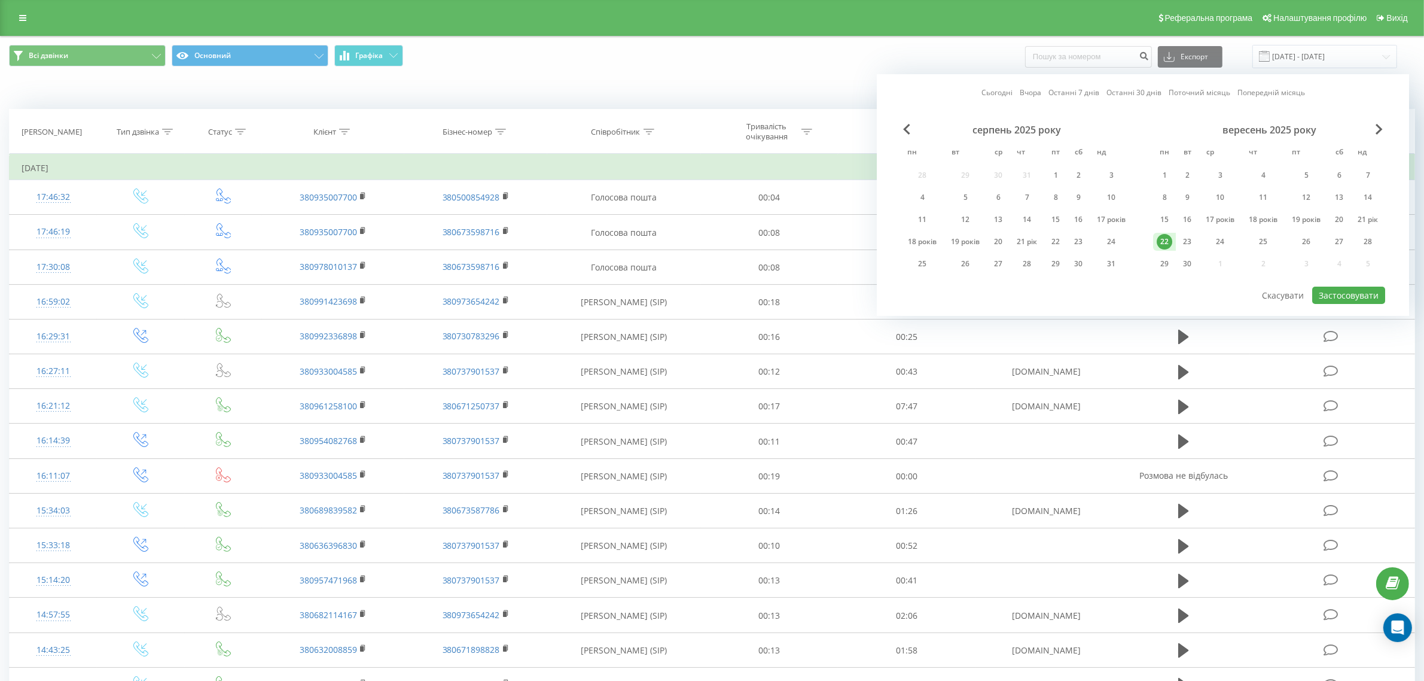  Describe the element at coordinates (1027, 241) in the screenshot. I see `font: 21 рік` at that location.